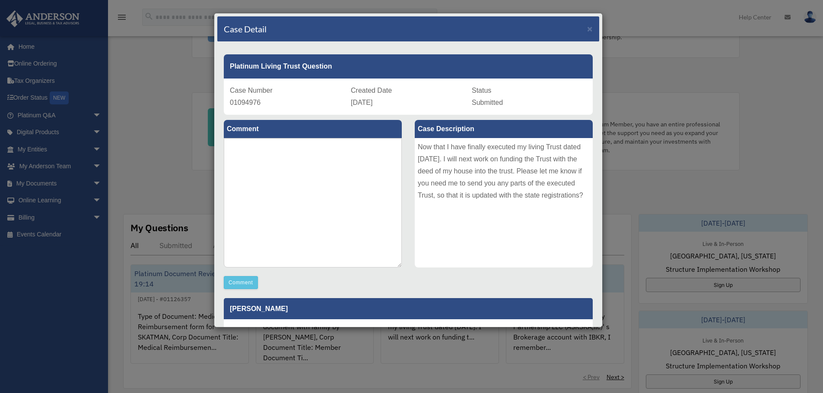 Image resolution: width=823 pixels, height=393 pixels. What do you see at coordinates (481, 90) in the screenshot?
I see `span: Status` at bounding box center [481, 90].